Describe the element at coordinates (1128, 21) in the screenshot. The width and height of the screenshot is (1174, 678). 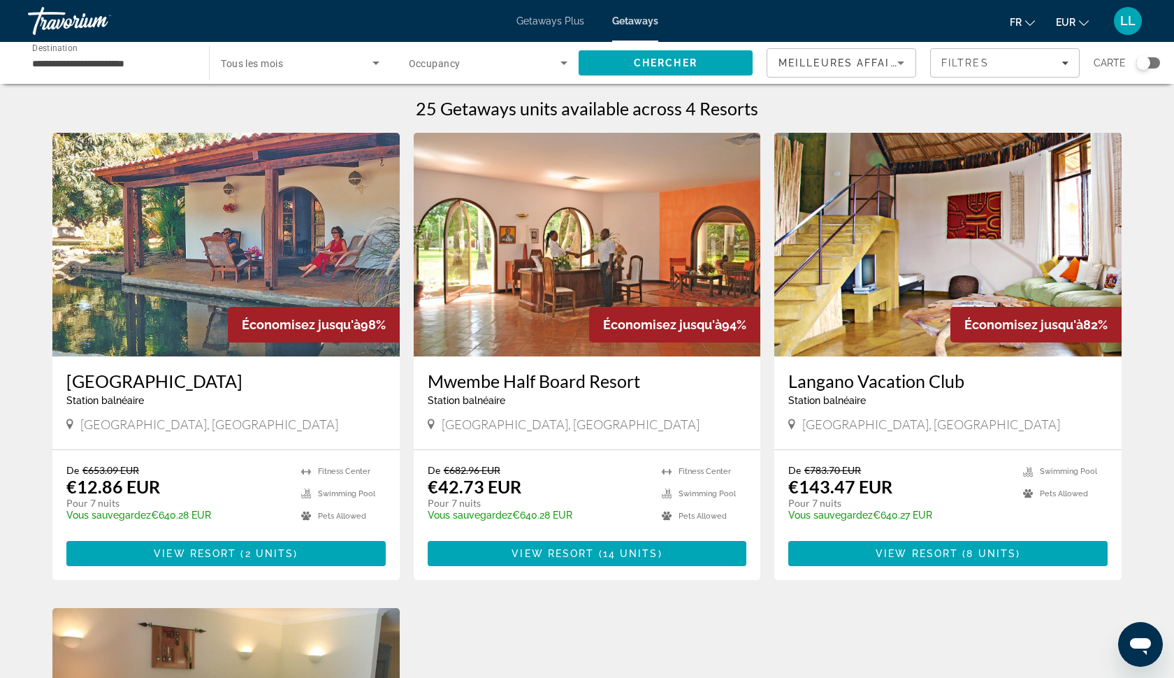
I see `button: User Menu` at that location.